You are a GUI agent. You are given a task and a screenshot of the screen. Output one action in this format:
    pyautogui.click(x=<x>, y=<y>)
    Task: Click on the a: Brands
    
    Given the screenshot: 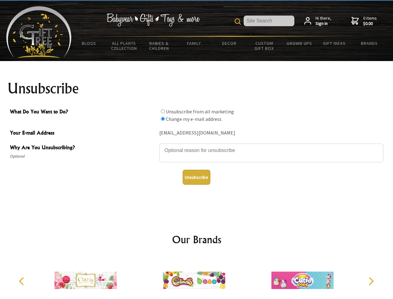 What is the action you would take?
    pyautogui.click(x=369, y=43)
    